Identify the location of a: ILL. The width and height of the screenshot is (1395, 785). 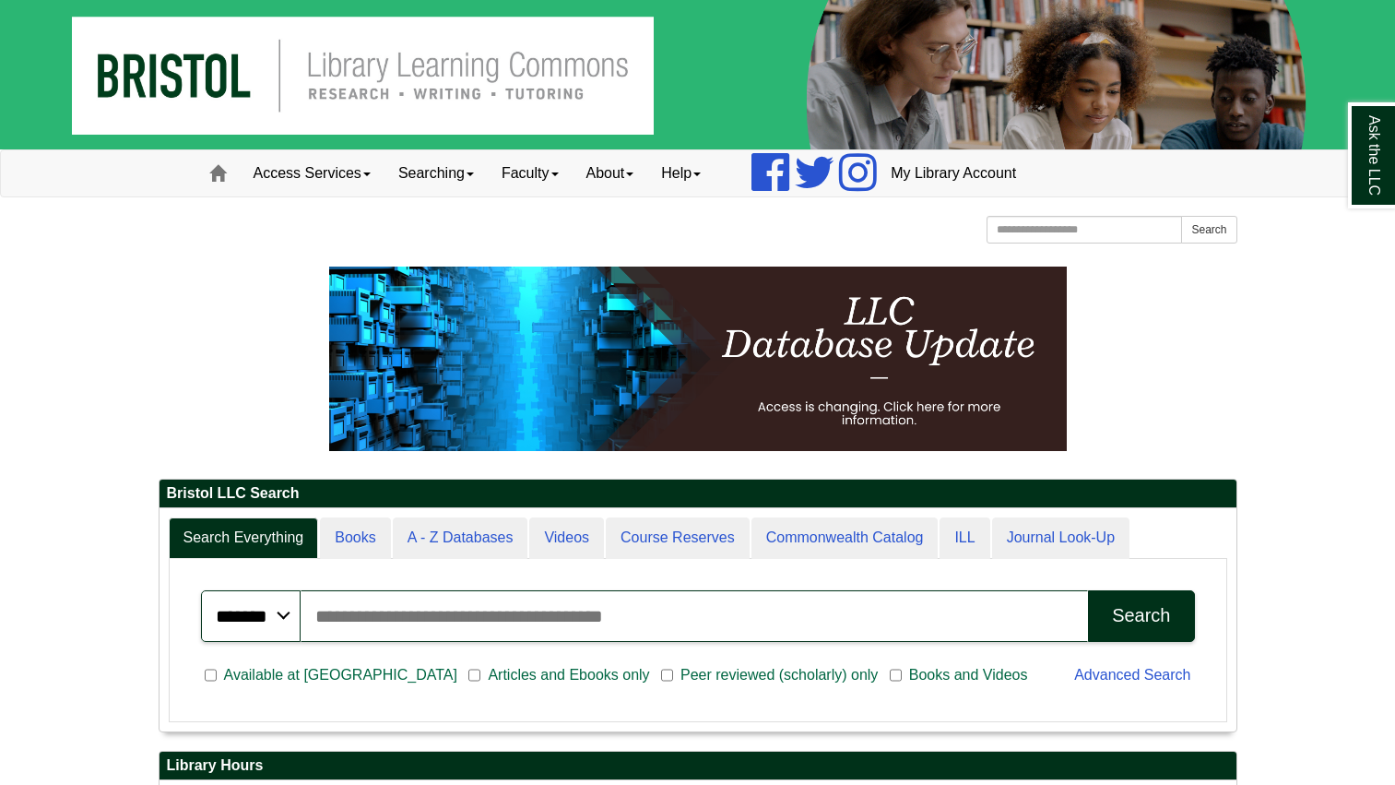
(964, 537).